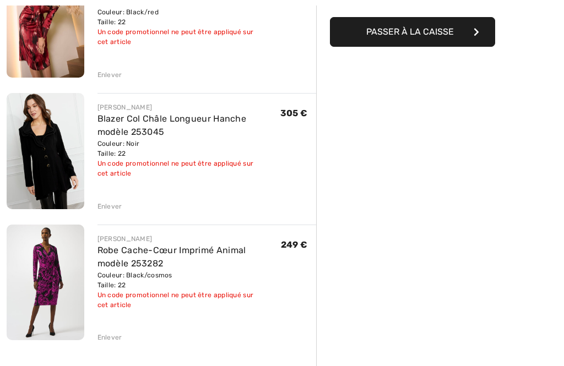 This screenshot has width=564, height=366. What do you see at coordinates (189, 149) in the screenshot?
I see `div: Couleur: Noir Taille: 22` at bounding box center [189, 149].